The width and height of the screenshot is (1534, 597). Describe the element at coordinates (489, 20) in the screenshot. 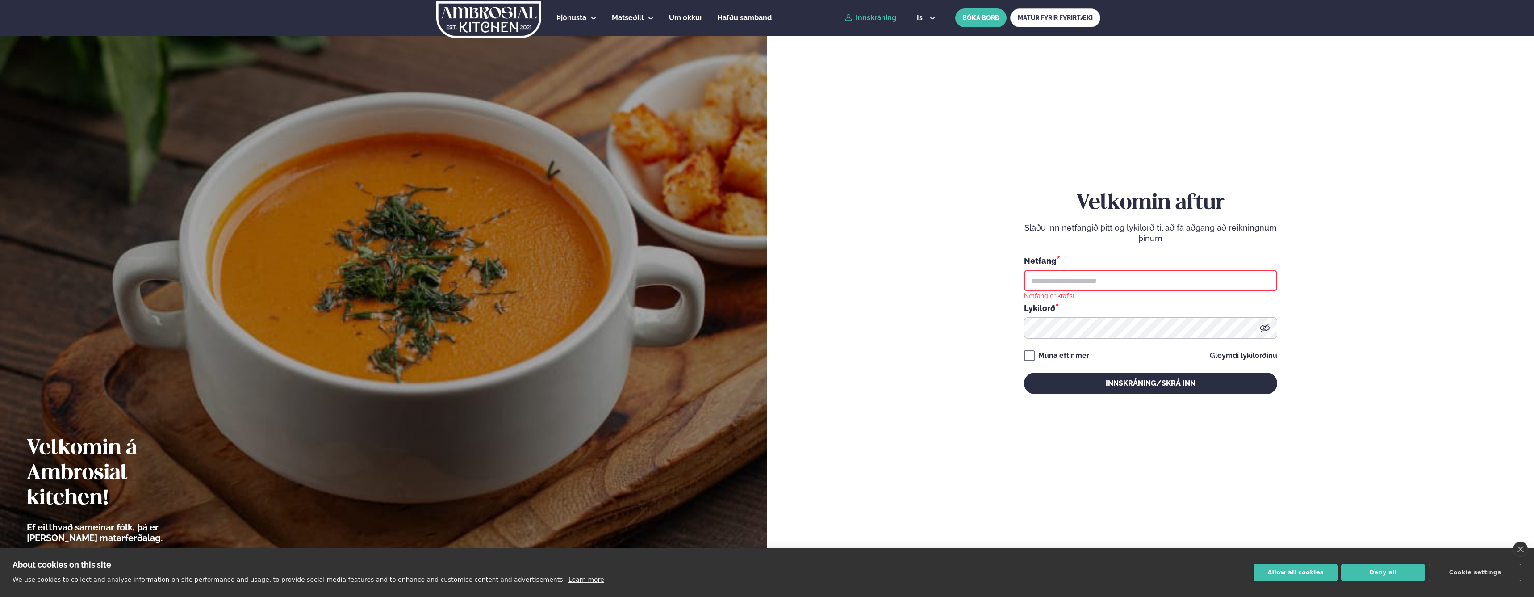

I see `img: logo` at that location.